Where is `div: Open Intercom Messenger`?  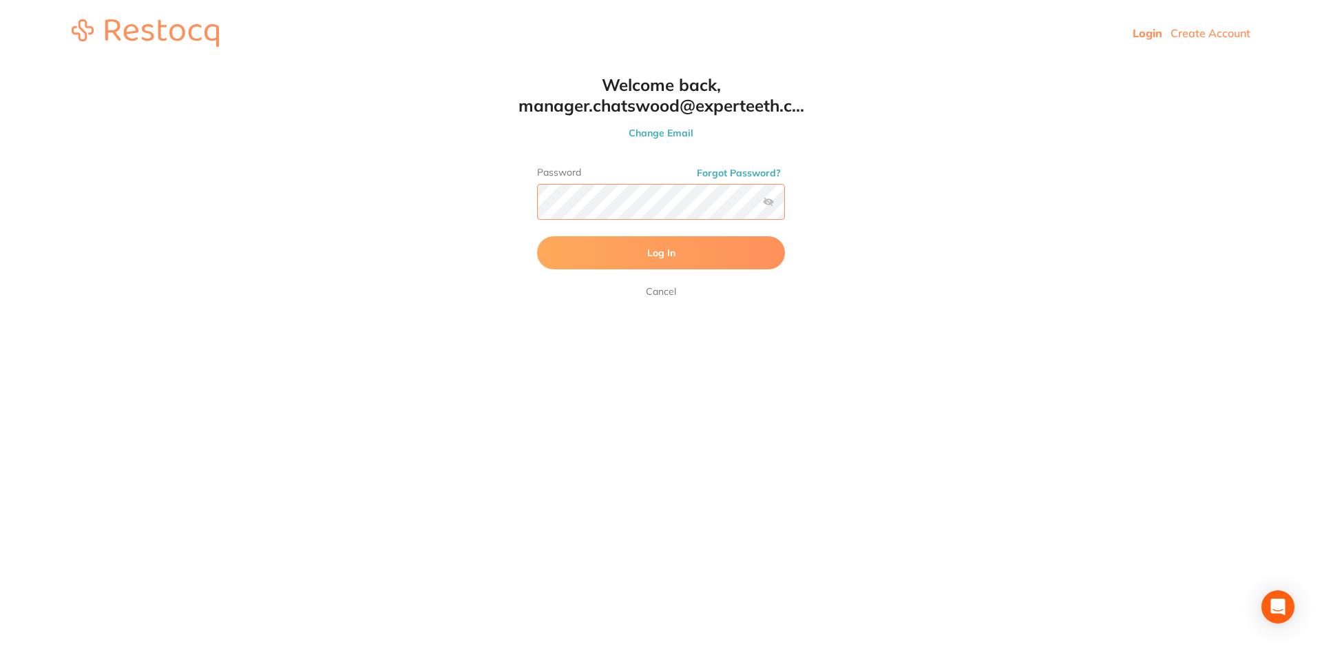 div: Open Intercom Messenger is located at coordinates (1278, 606).